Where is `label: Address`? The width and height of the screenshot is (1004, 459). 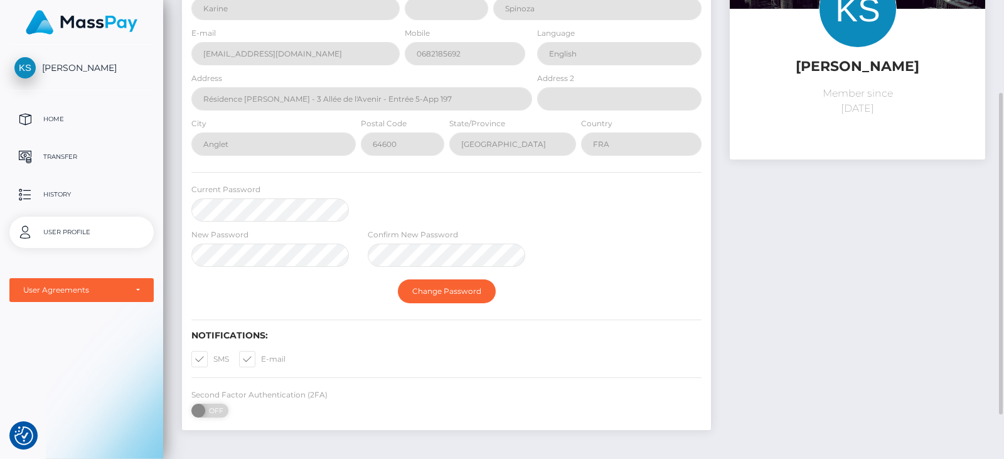
label: Address is located at coordinates (206, 78).